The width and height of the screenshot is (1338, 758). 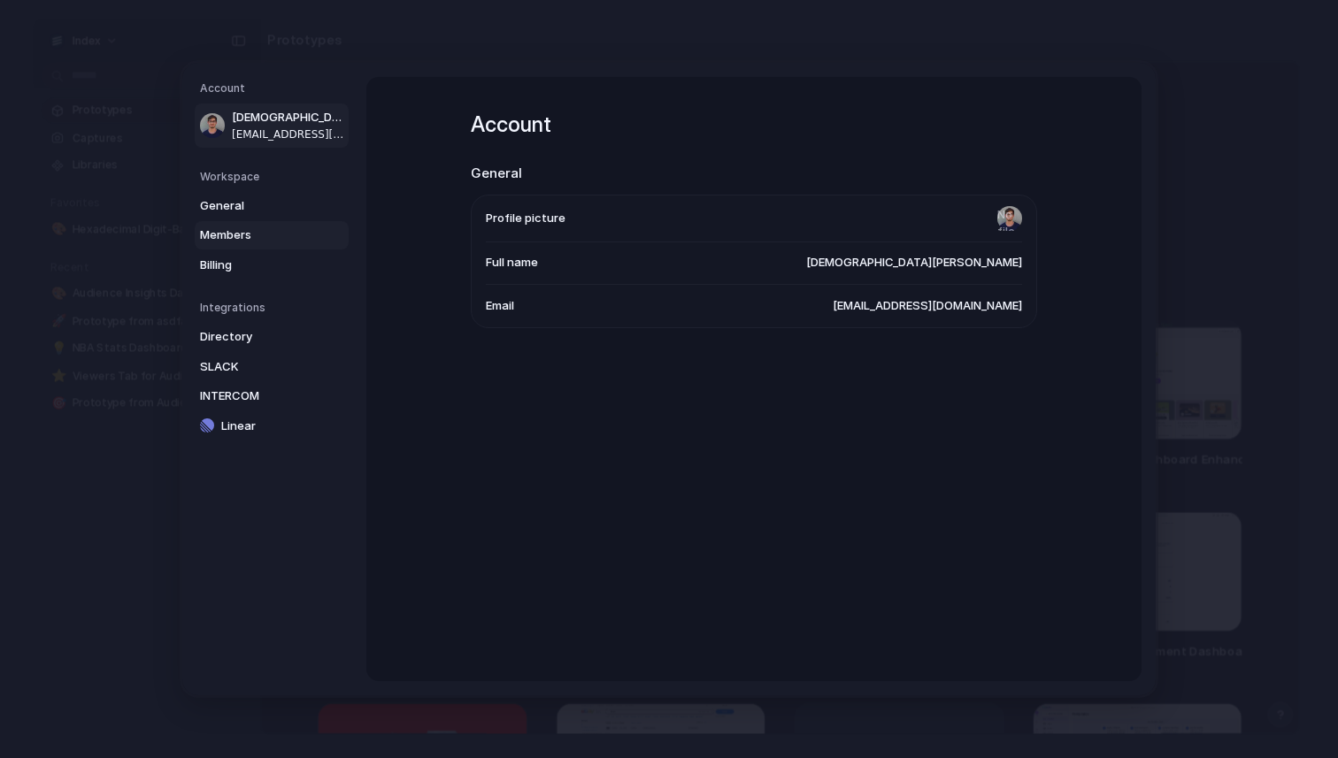 What do you see at coordinates (274, 308) in the screenshot?
I see `h5: Integrations` at bounding box center [274, 308].